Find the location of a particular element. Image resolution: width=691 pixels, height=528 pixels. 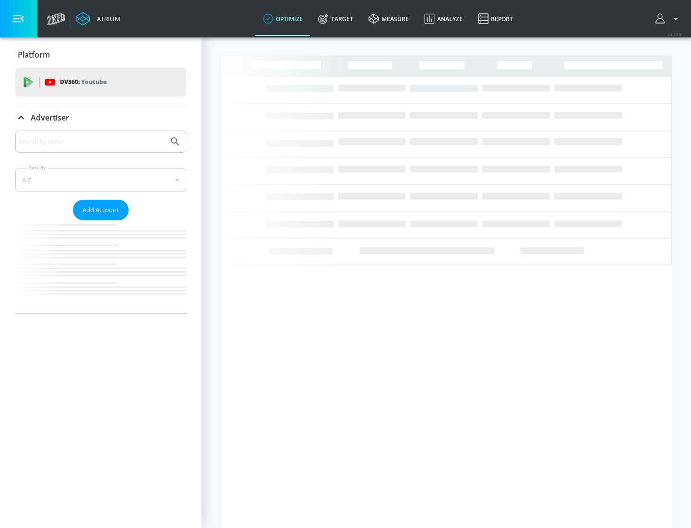

nav: list of Advertiser is located at coordinates (101, 267).